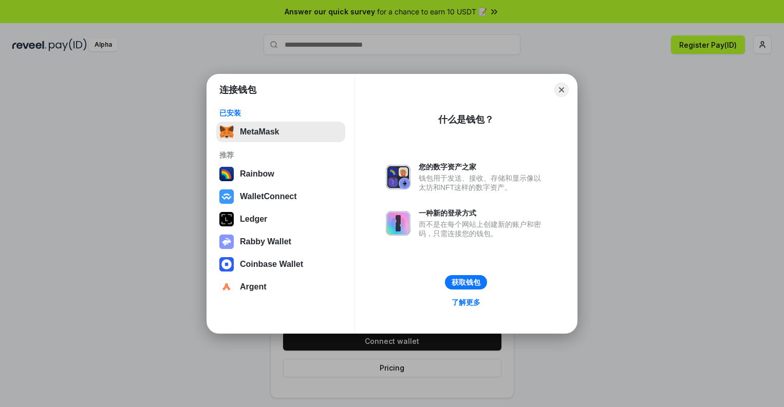  What do you see at coordinates (238, 90) in the screenshot?
I see `h1: 连接钱包` at bounding box center [238, 90].